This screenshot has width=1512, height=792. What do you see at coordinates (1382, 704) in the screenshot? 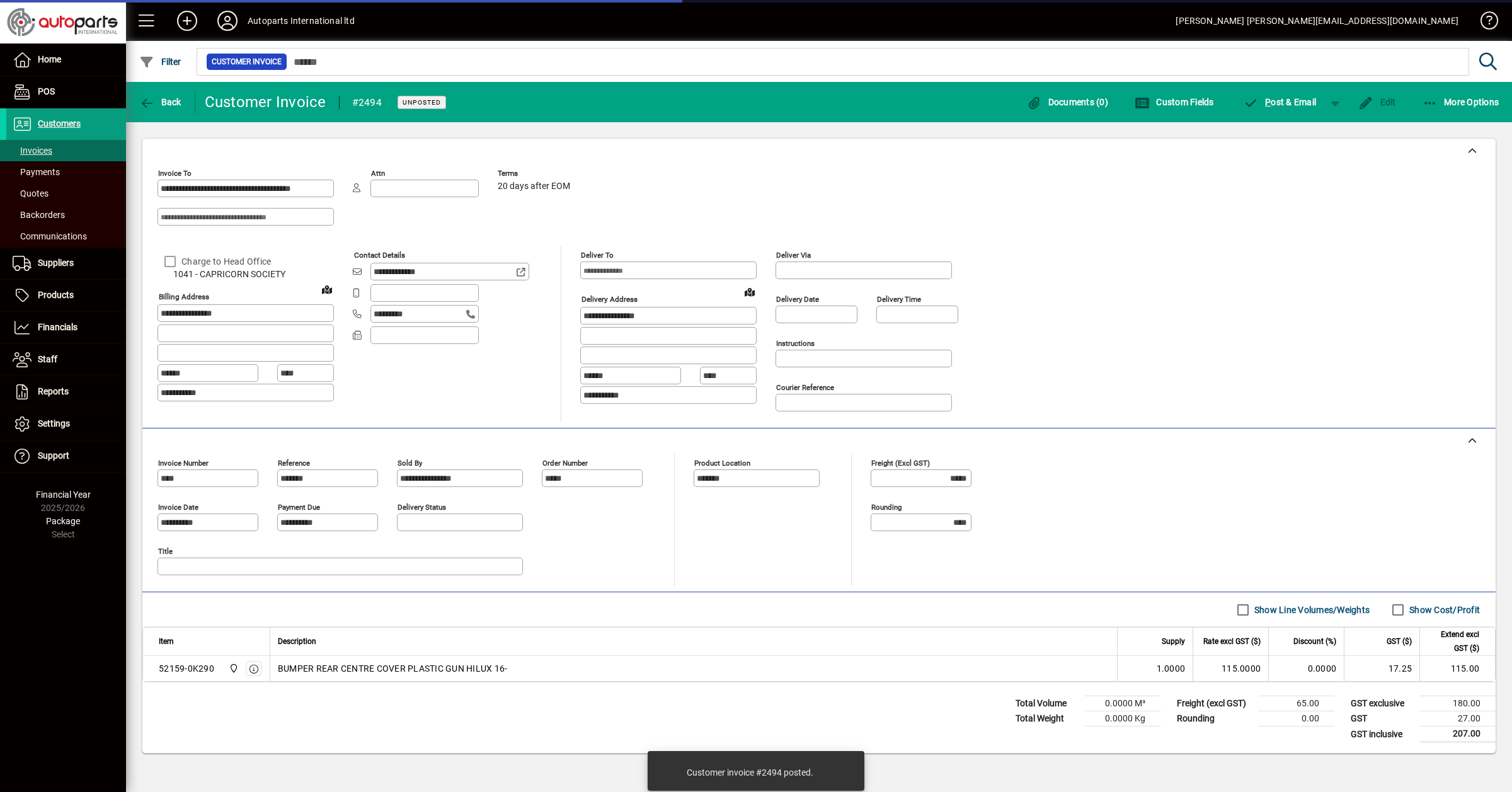
I see `td: GST exclusive` at bounding box center [1382, 704].